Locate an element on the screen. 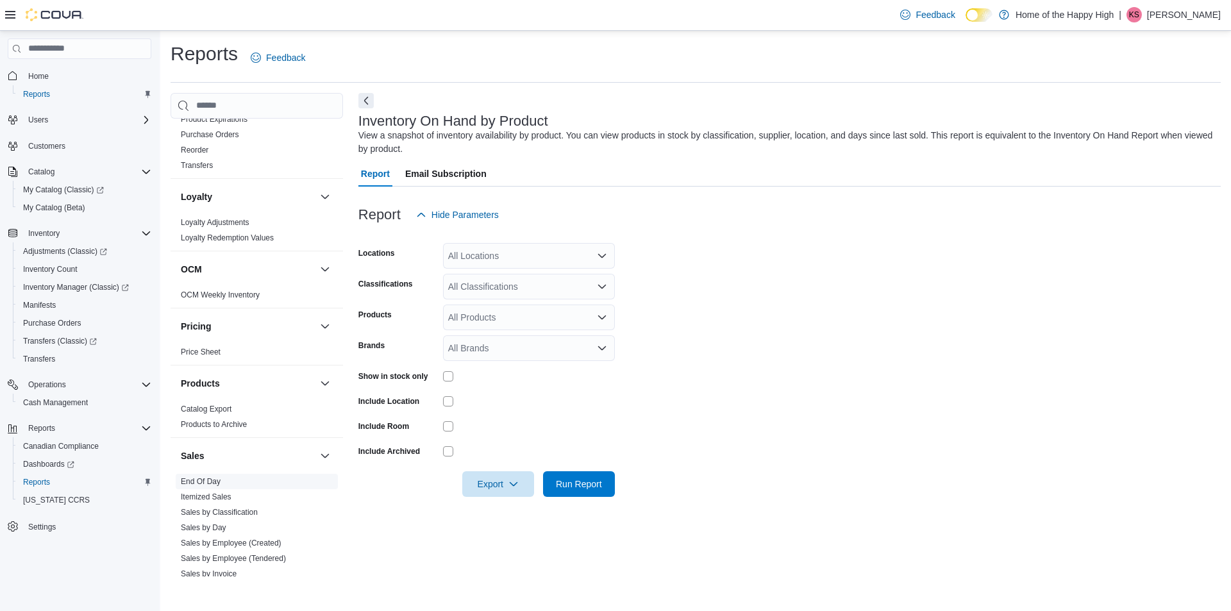 The image size is (1231, 611). button: Inventory is located at coordinates (79, 233).